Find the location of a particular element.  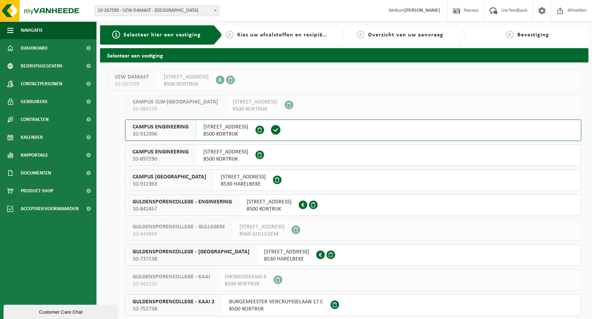

span: 10-912363 is located at coordinates (169, 184).